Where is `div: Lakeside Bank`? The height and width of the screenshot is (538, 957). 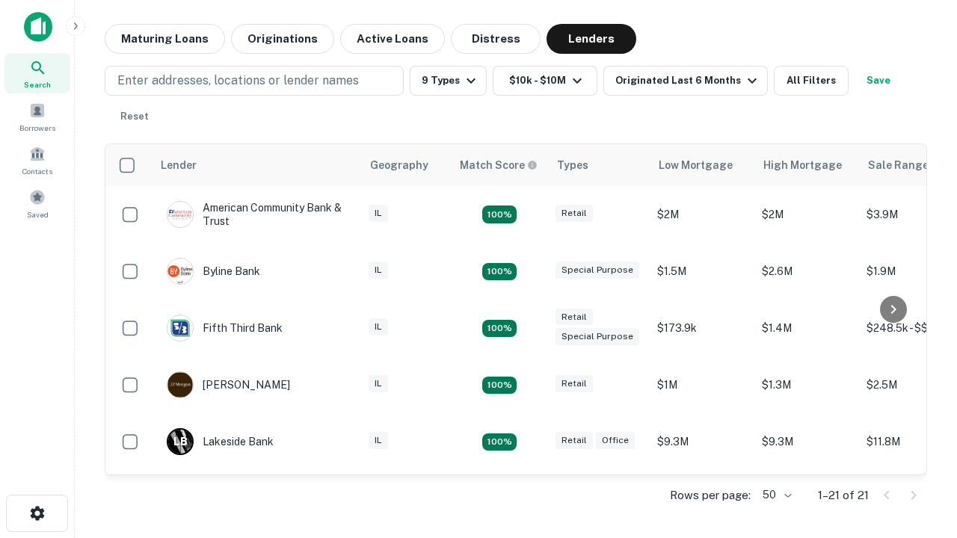
div: Lakeside Bank is located at coordinates (220, 442).